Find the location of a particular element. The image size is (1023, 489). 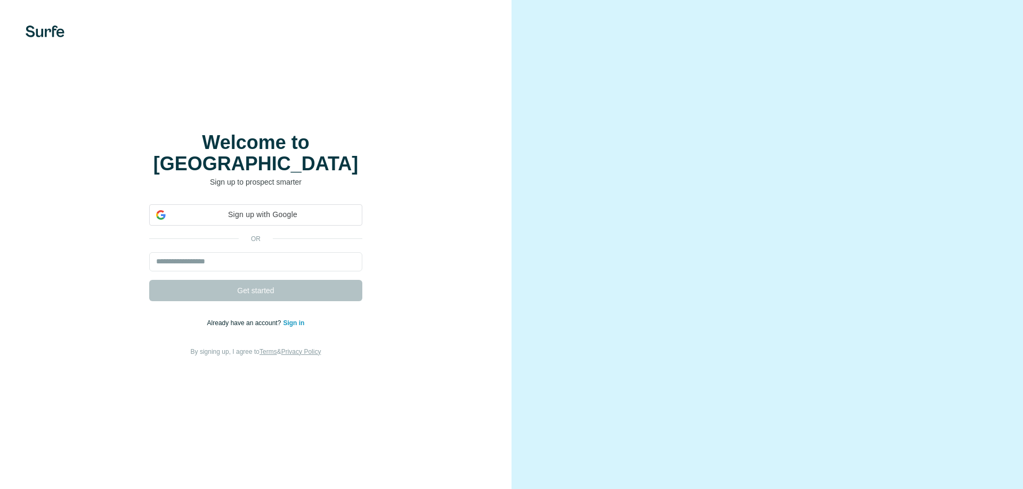

a: Sign in is located at coordinates (293, 323).